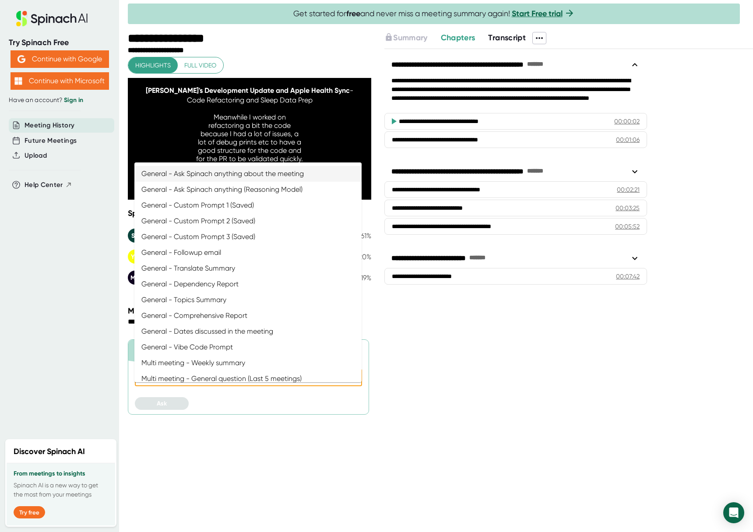  I want to click on li: General - Custom Prompt 1 (Saved), so click(248, 205).